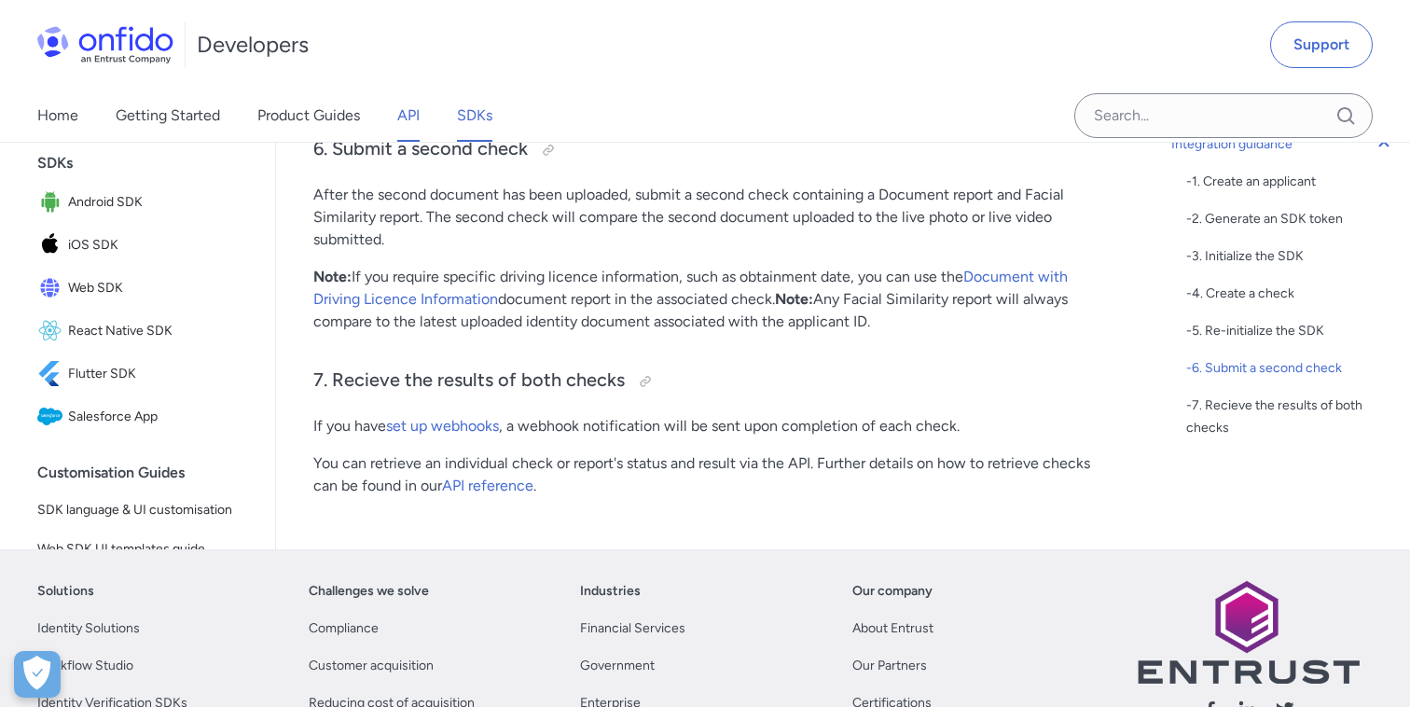  Describe the element at coordinates (89, 629) in the screenshot. I see `a: Identity Solutions` at that location.